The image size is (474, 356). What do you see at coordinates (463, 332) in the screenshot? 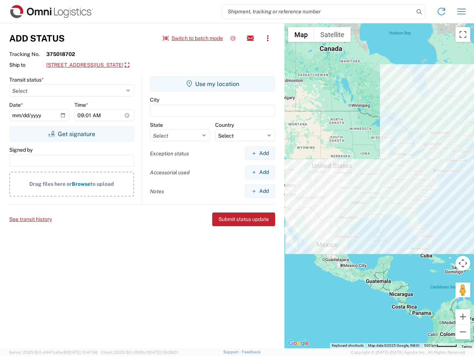
I see `button: Zoom out` at bounding box center [463, 332].